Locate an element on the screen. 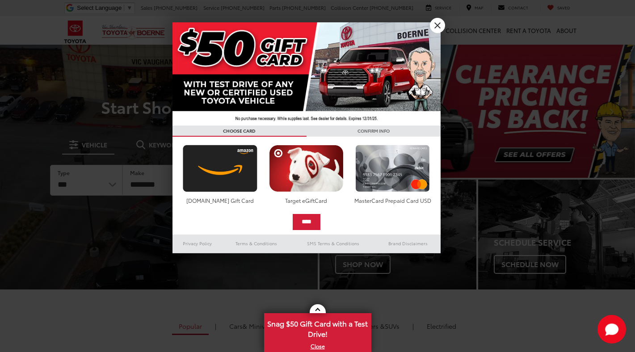  img: mastercard.png is located at coordinates (392, 168).